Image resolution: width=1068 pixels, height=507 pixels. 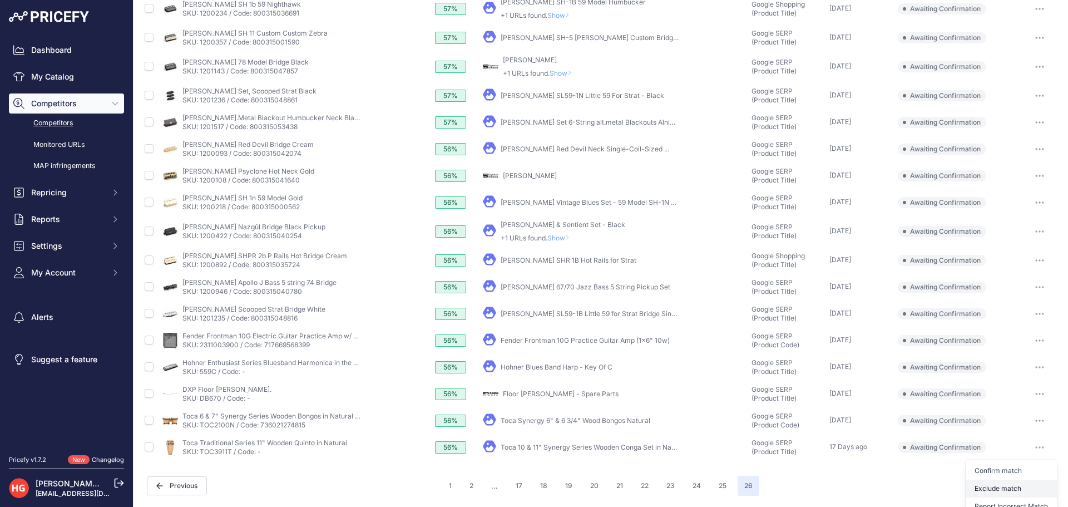 I want to click on nav: Sidebar, so click(x=66, y=241).